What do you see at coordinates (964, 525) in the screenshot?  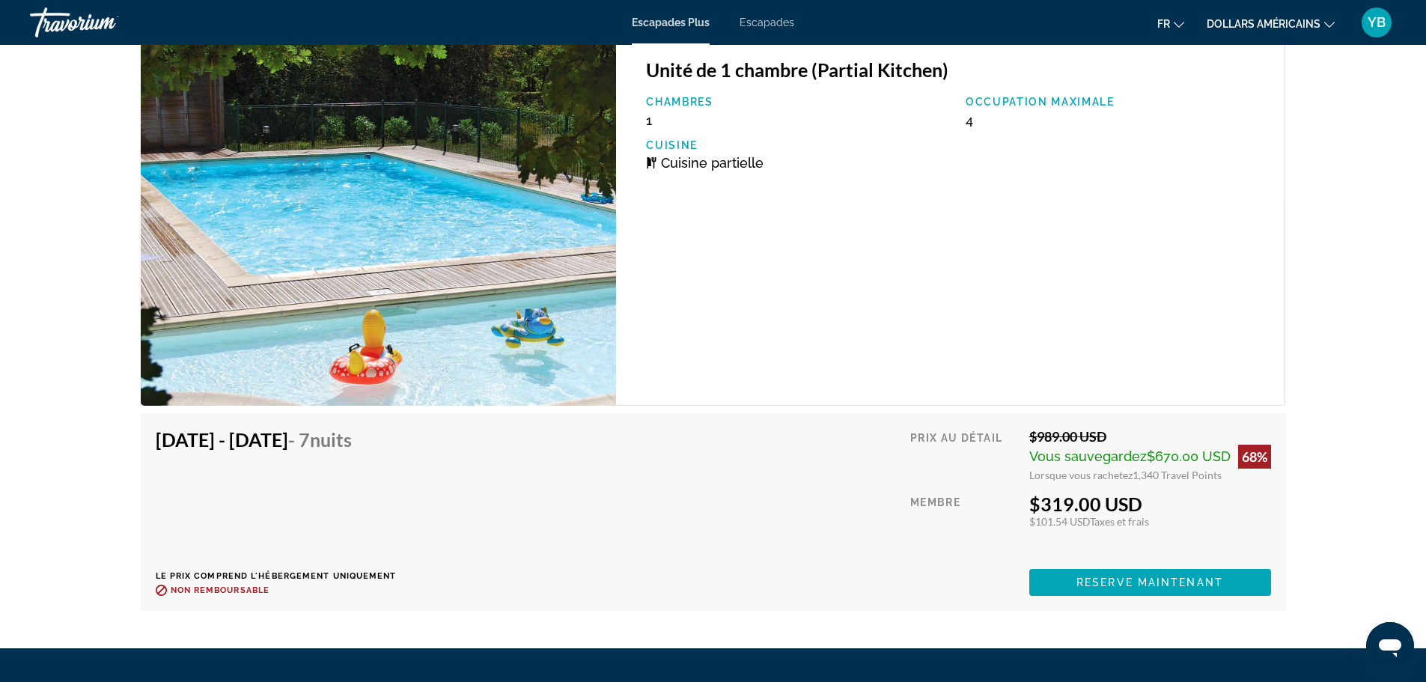 I see `div: Membre` at bounding box center [964, 525].